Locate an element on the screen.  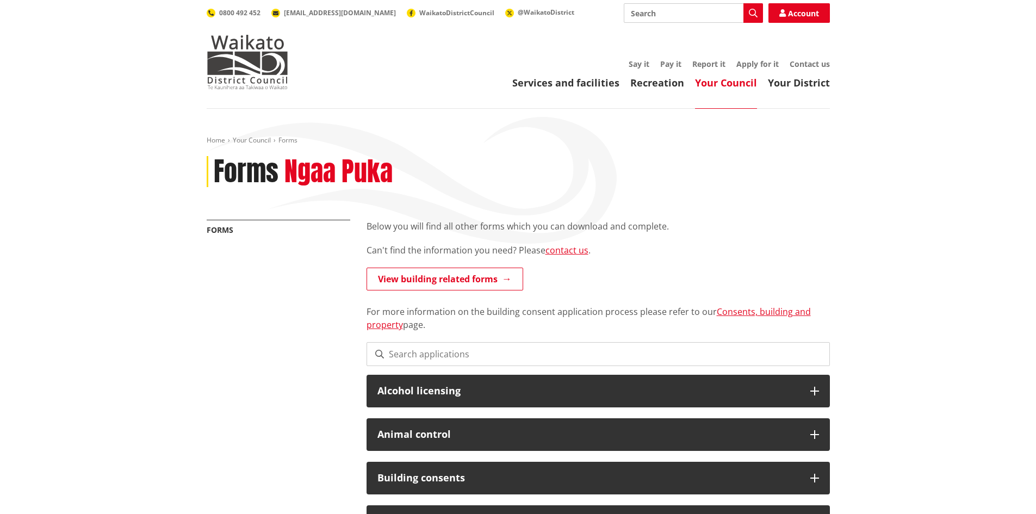
a: Consents, building and property is located at coordinates (589, 318).